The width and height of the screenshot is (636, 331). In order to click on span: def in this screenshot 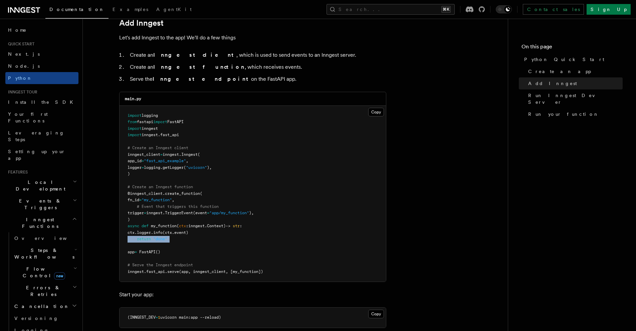, I will do `click(145, 226)`.